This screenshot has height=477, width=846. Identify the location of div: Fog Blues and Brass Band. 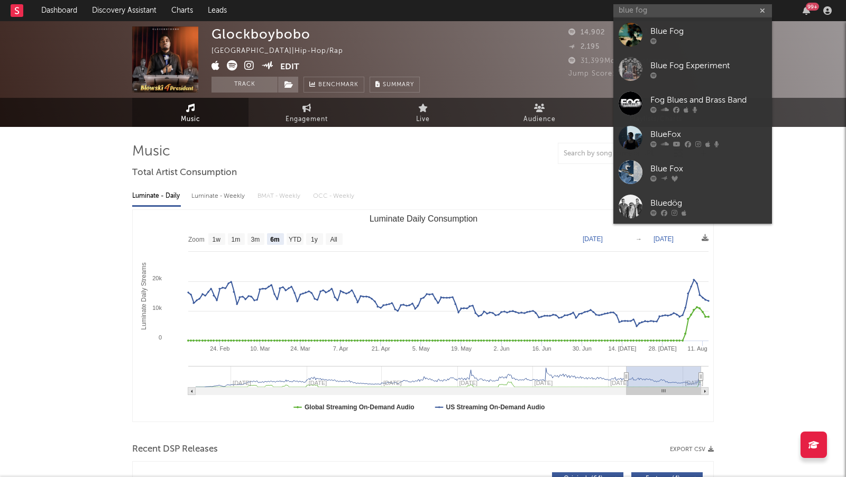
(708, 100).